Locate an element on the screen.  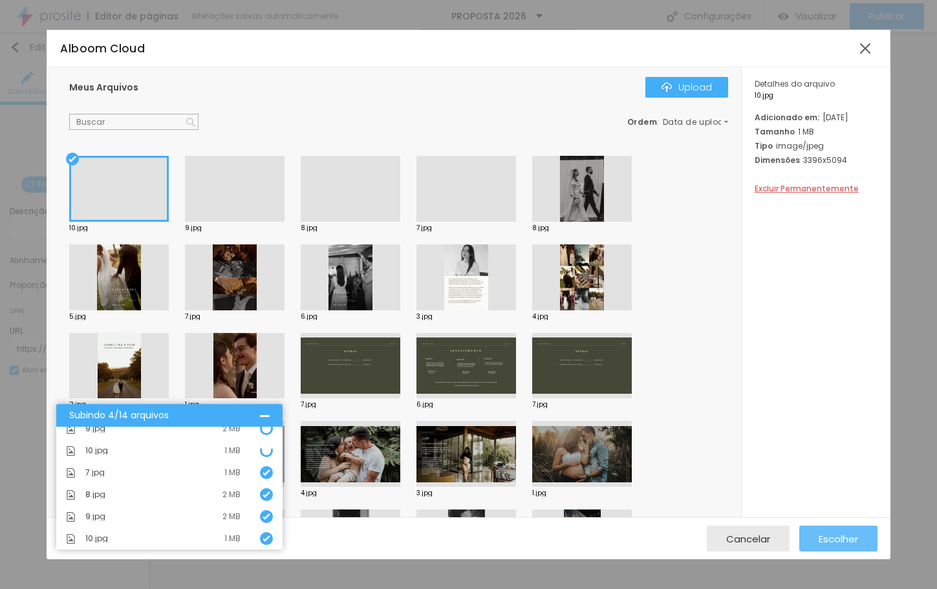
div: Subindo 4/14 arquivos is located at coordinates (164, 415).